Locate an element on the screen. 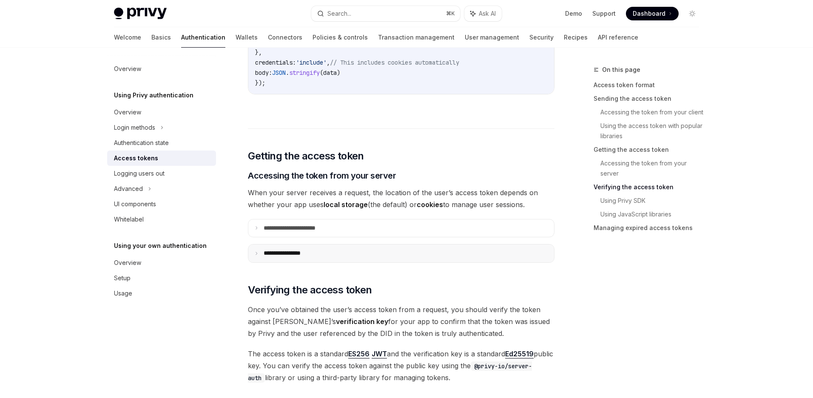  a: Ed25519 is located at coordinates (519, 354).